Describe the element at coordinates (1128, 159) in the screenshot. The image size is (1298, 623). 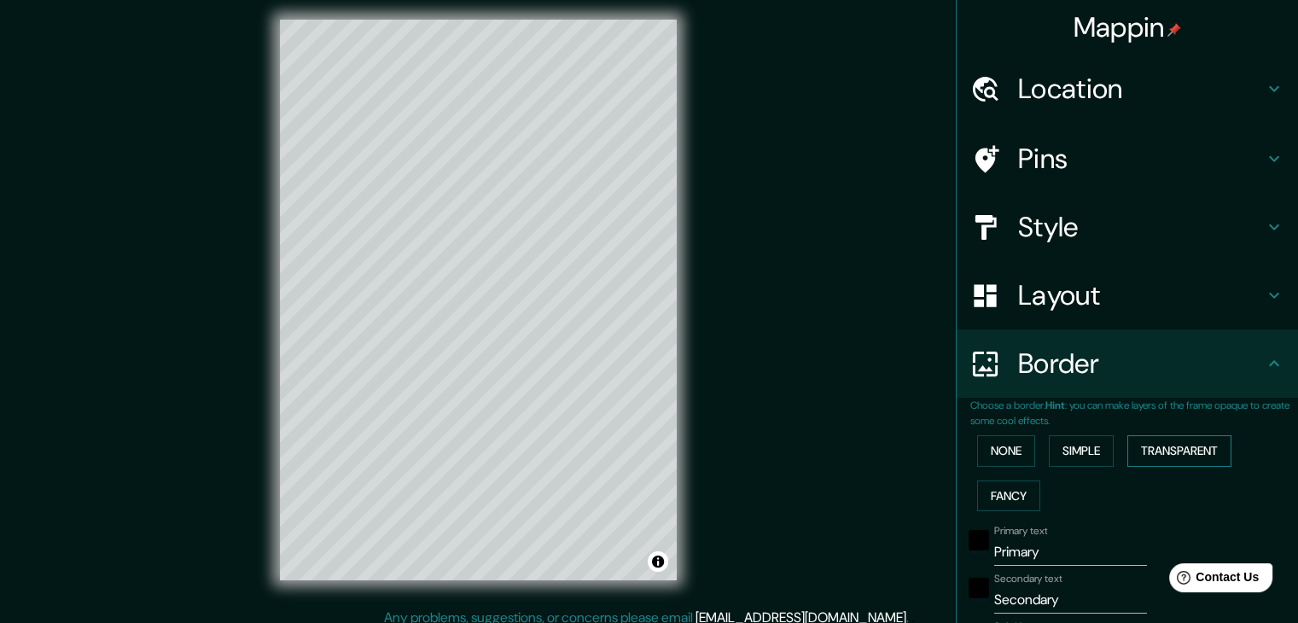
I see `div: Pins` at that location.